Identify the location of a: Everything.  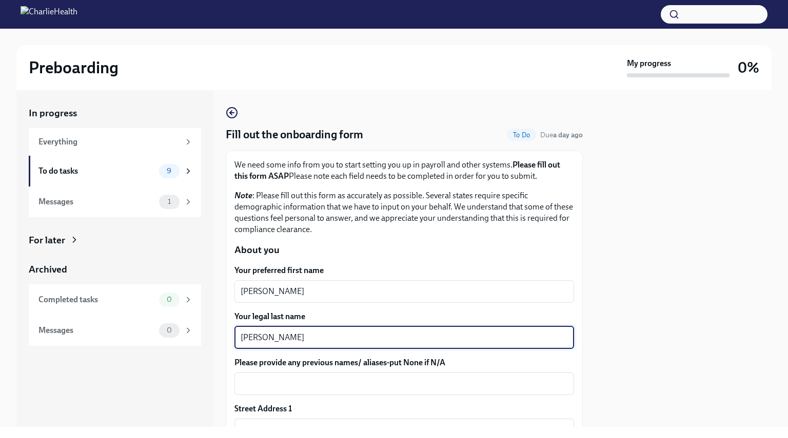
(115, 142).